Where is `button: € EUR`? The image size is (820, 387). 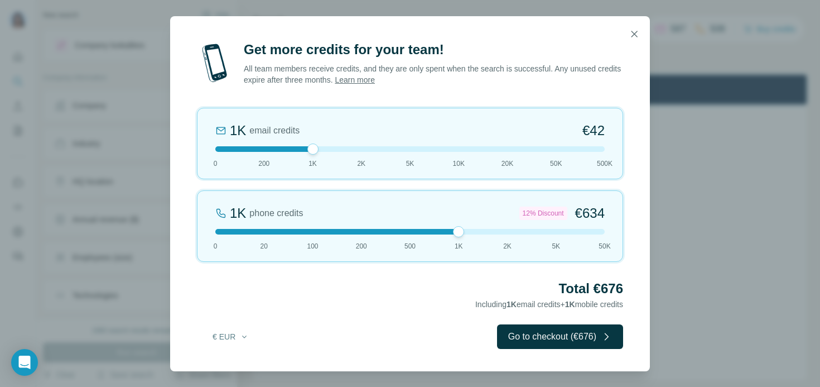 button: € EUR is located at coordinates (230, 336).